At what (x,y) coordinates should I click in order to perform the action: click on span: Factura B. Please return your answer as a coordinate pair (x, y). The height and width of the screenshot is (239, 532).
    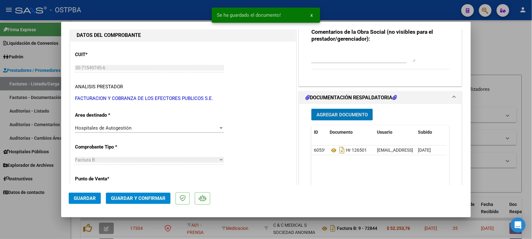
    Looking at the image, I should click on (85, 160).